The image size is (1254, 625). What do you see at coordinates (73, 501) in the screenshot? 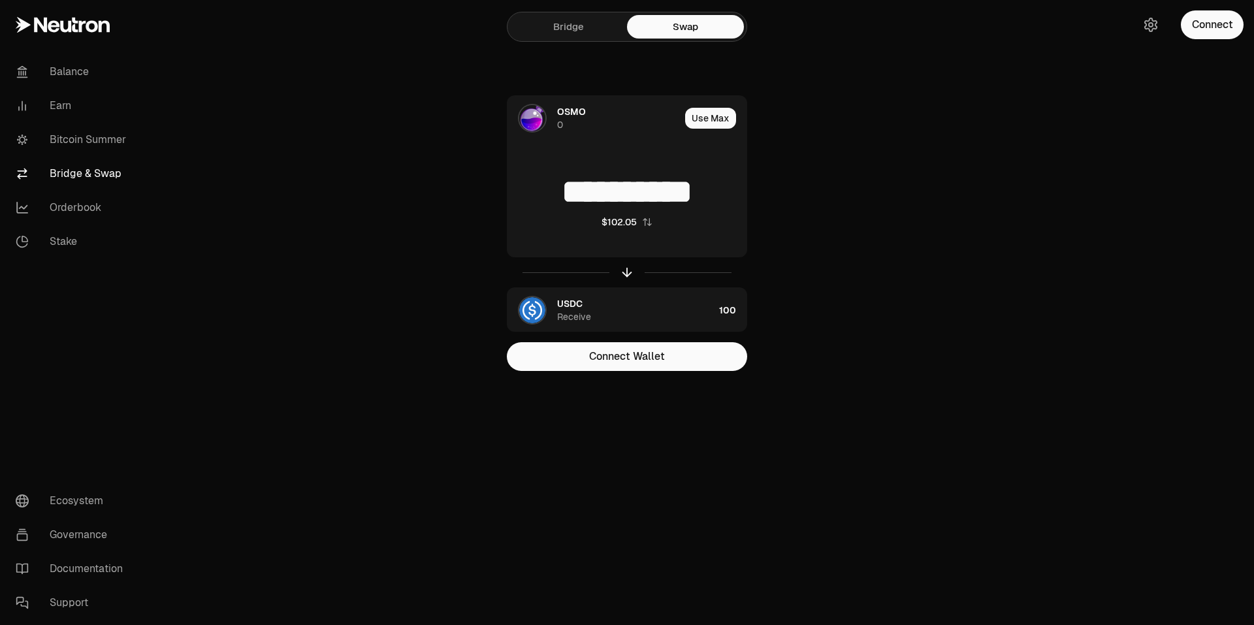
I see `a: Ecosystem` at bounding box center [73, 501].